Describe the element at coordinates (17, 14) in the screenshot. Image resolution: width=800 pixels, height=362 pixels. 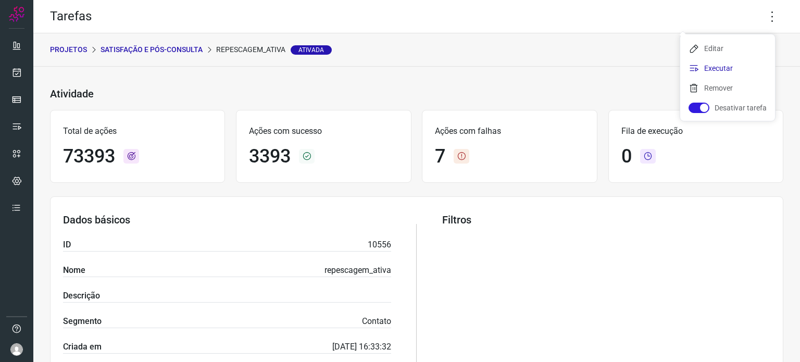
I see `img: Logo` at that location.